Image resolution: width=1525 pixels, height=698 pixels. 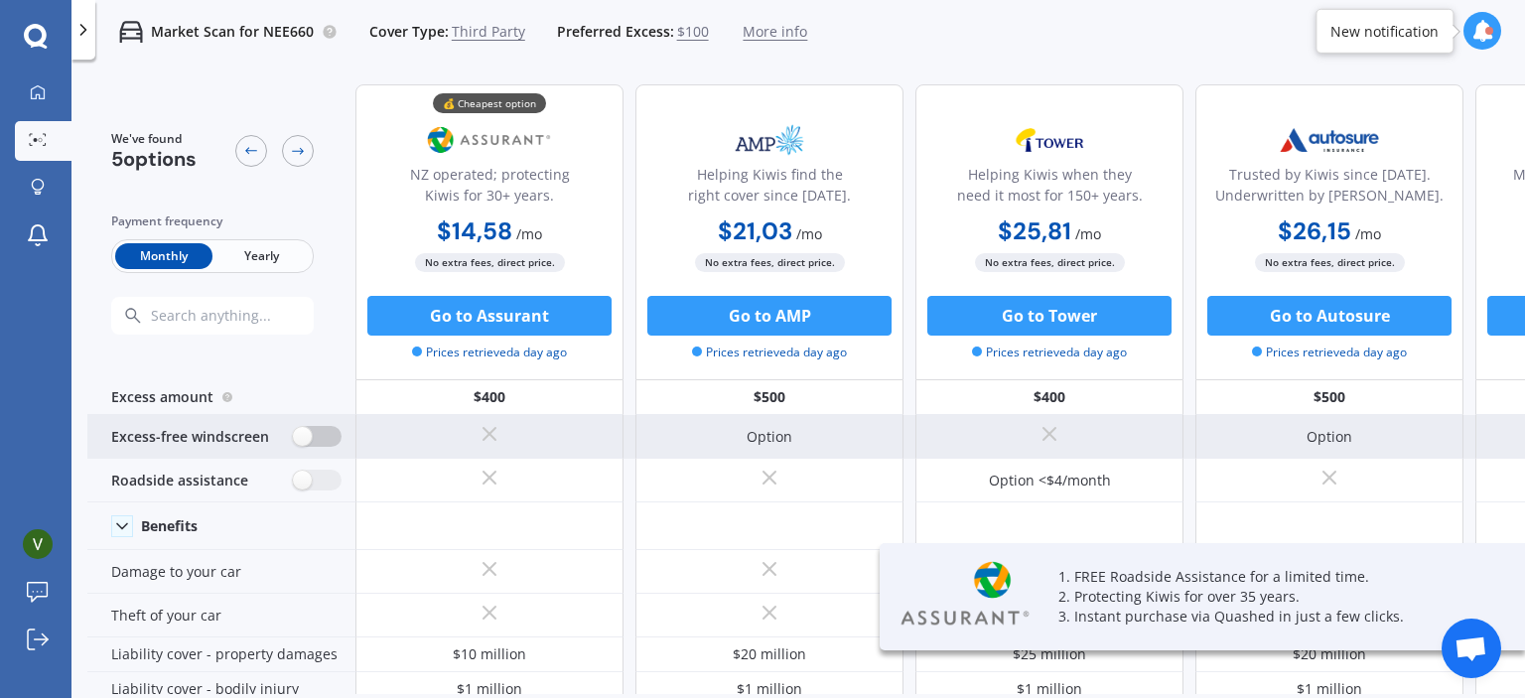 What do you see at coordinates (169, 526) in the screenshot?
I see `div: Benefits` at bounding box center [169, 526].